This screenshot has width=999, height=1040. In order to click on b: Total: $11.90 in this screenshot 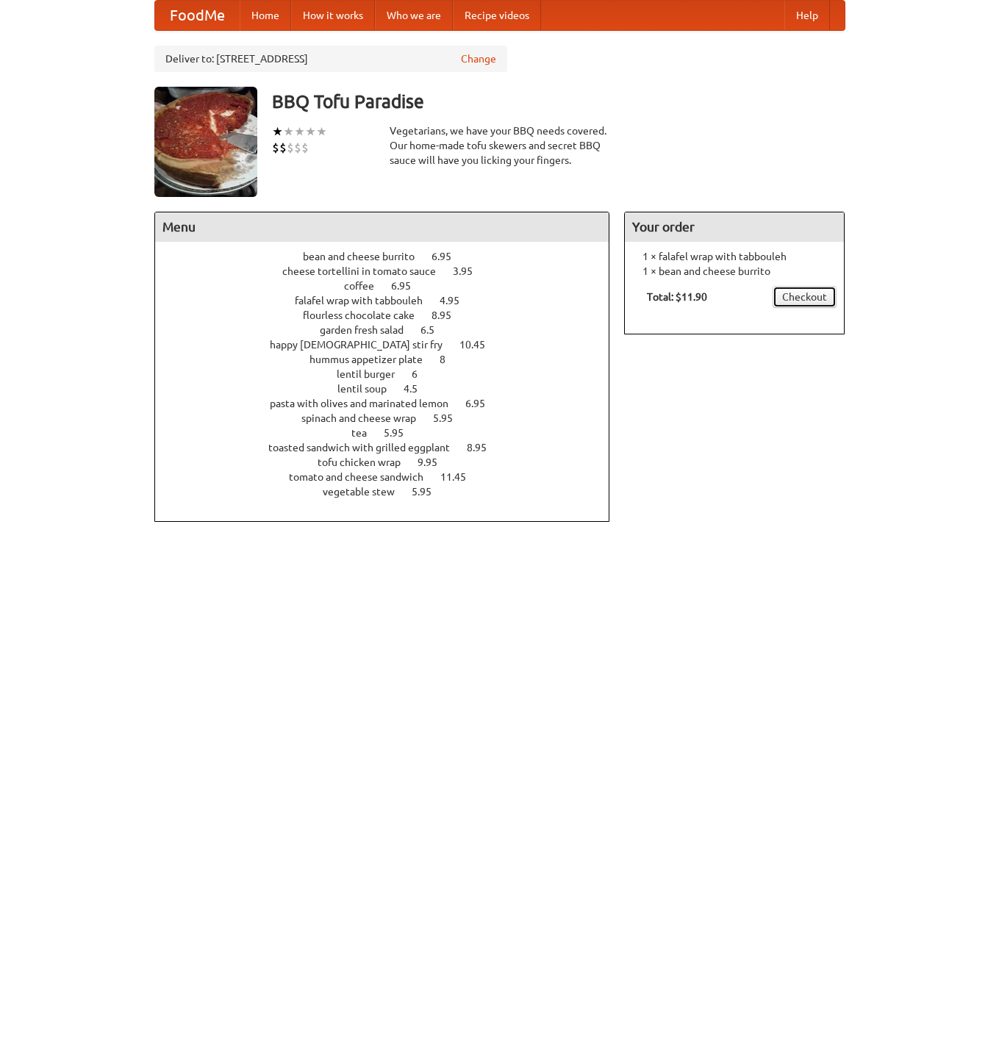, I will do `click(677, 297)`.